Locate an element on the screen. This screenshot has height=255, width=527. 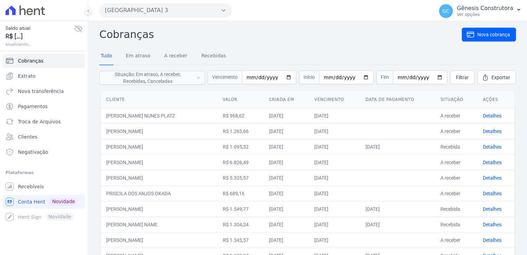
span: Cobranças is located at coordinates (31, 61).